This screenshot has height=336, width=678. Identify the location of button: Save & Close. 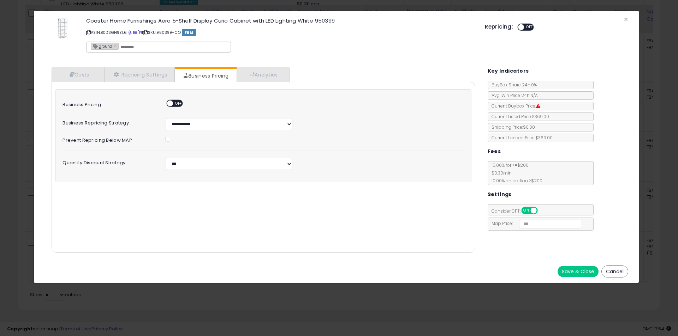
(578, 272).